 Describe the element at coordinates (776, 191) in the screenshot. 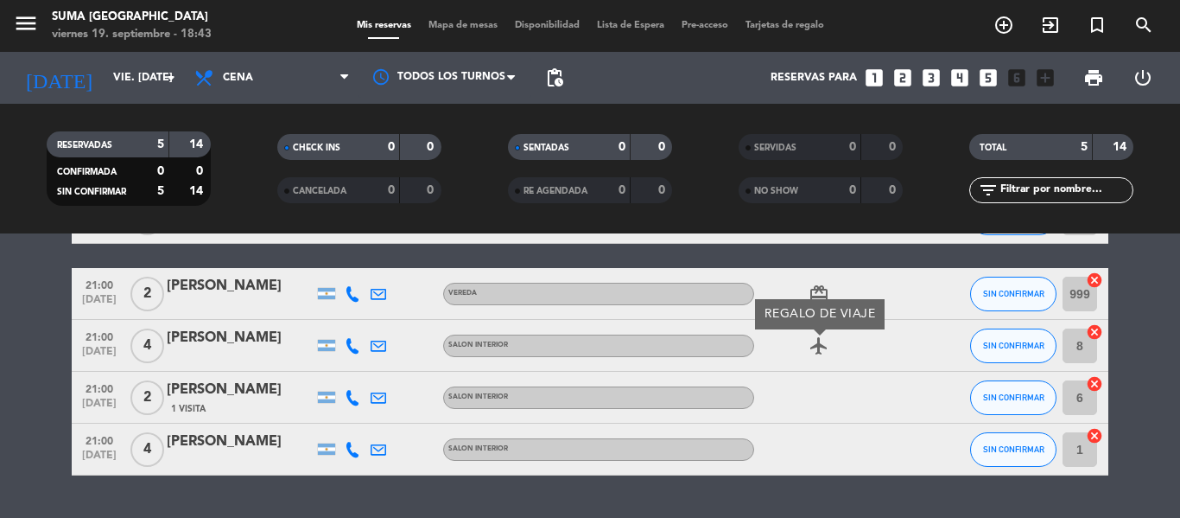

I see `span: NO SHOW` at that location.